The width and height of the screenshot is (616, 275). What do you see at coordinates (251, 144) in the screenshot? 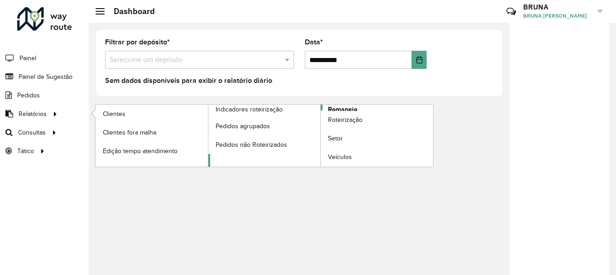
I see `span: Pedidos não Roteirizados` at bounding box center [251, 144].